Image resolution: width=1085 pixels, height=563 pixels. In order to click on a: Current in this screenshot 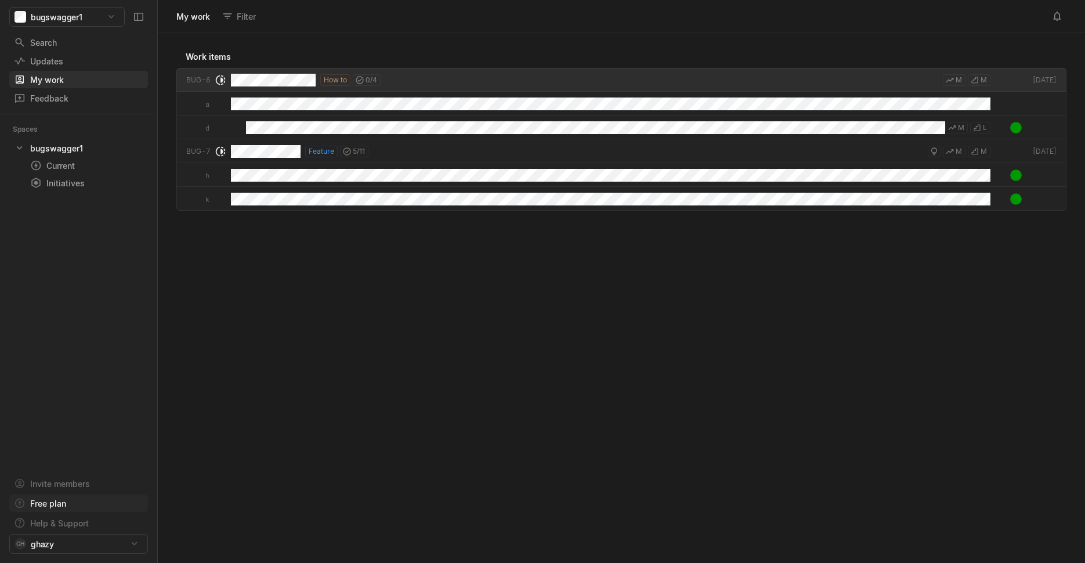, I will do `click(86, 165)`.